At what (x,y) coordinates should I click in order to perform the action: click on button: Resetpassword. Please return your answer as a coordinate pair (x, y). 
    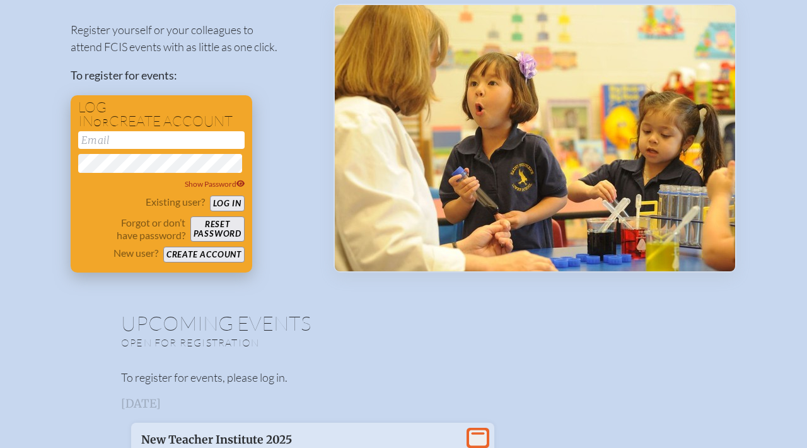
    Looking at the image, I should click on (218, 229).